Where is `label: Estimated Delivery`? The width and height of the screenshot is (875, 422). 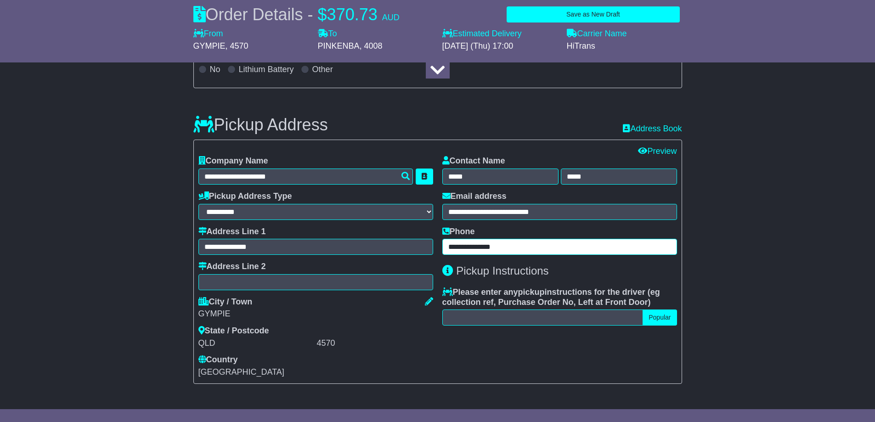
label: Estimated Delivery is located at coordinates (500, 34).